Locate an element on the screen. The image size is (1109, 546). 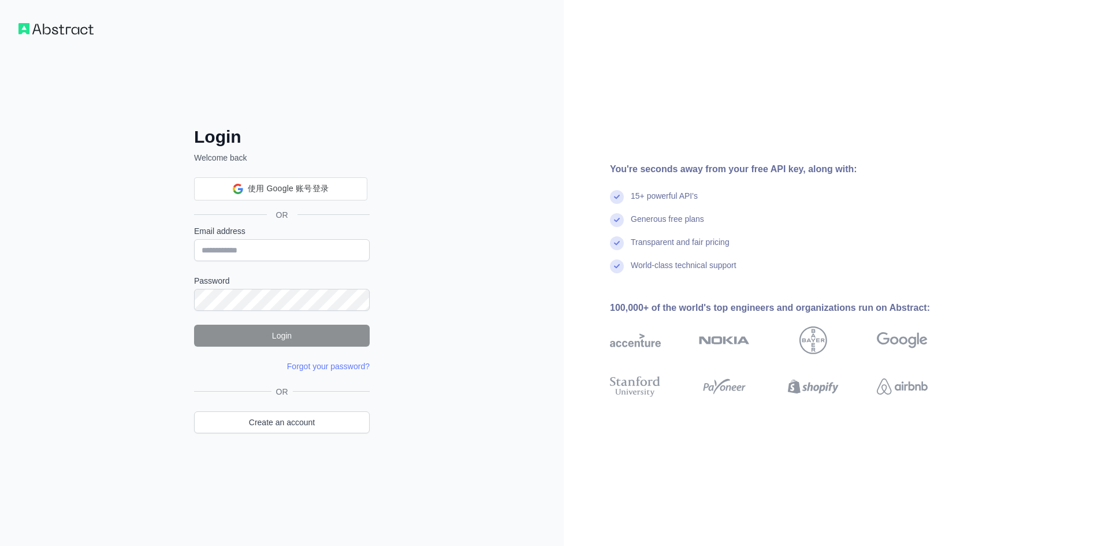
img: payoneer is located at coordinates (724, 386).